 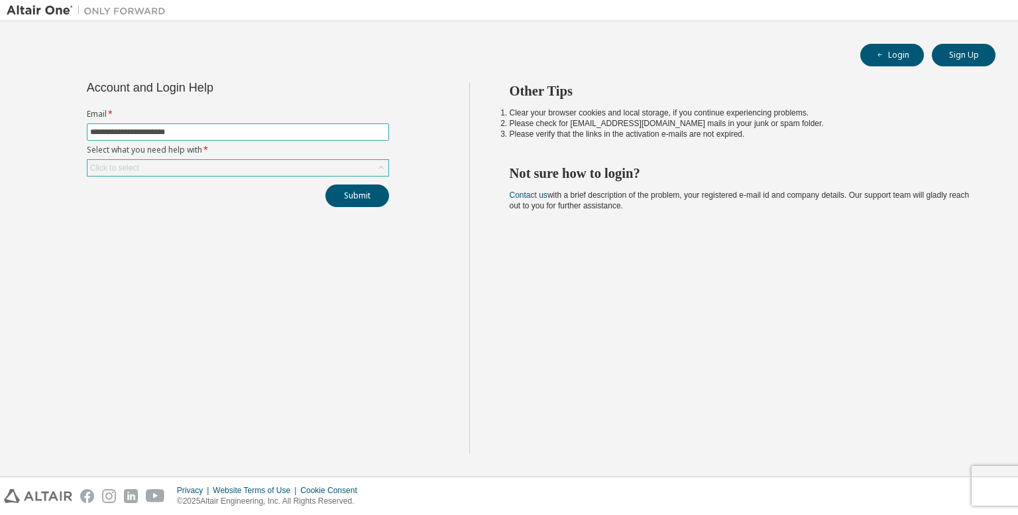 What do you see at coordinates (892, 55) in the screenshot?
I see `button: Login` at bounding box center [892, 55].